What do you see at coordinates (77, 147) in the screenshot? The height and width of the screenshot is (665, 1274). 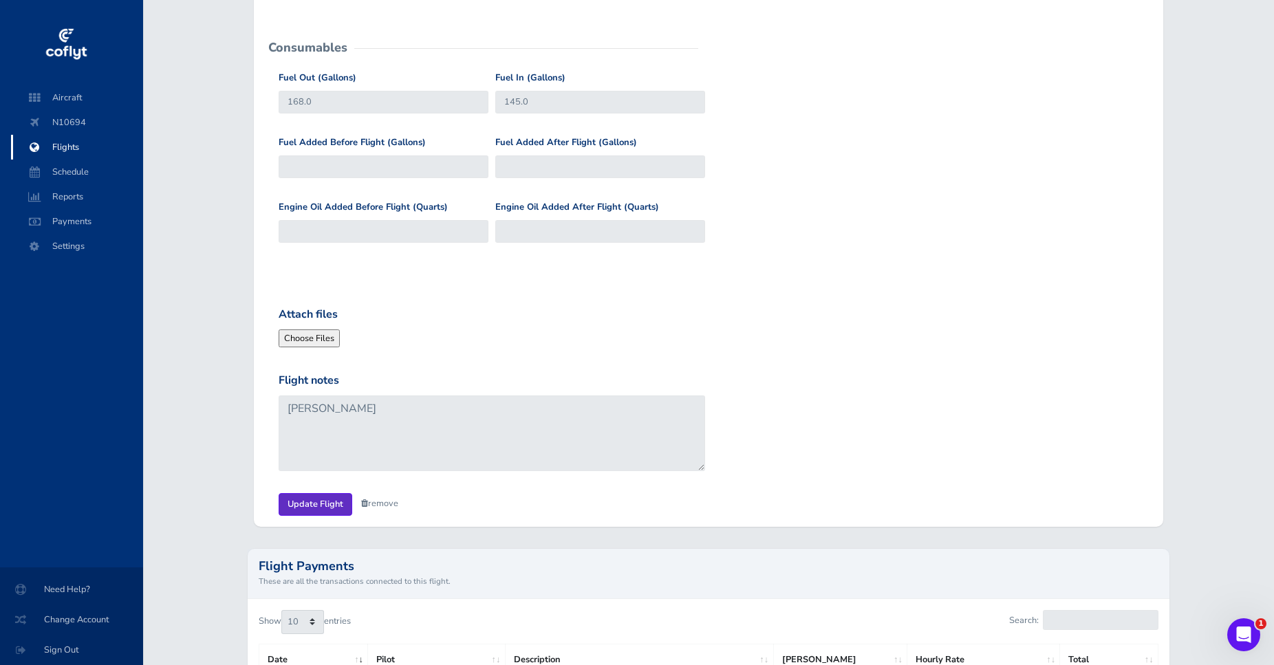 I see `span: Flights` at bounding box center [77, 147].